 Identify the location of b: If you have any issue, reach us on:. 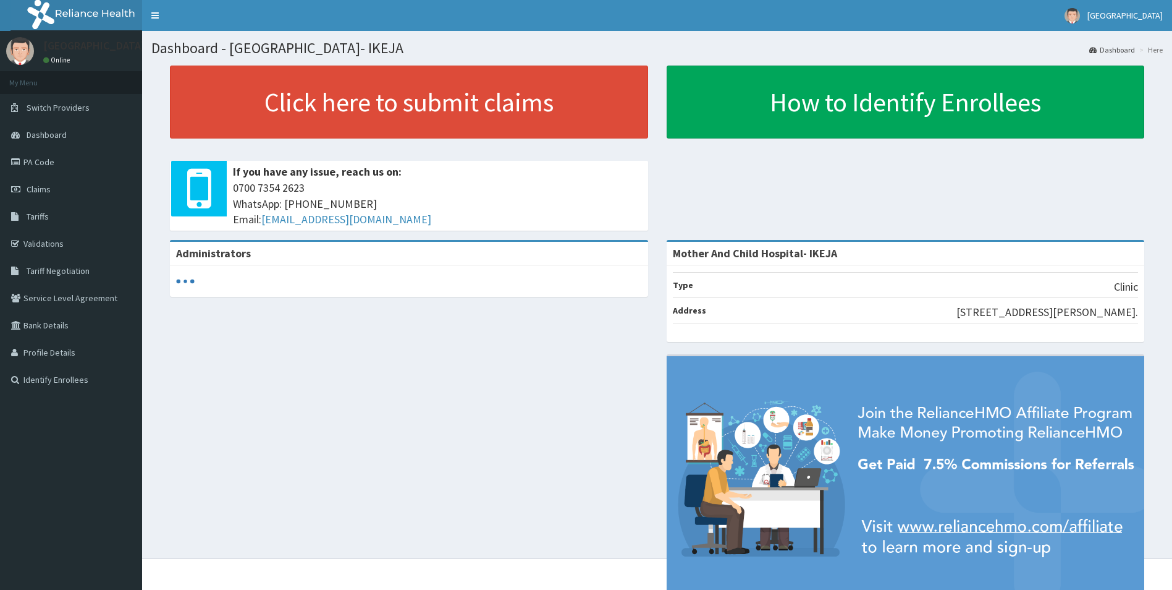
(317, 171).